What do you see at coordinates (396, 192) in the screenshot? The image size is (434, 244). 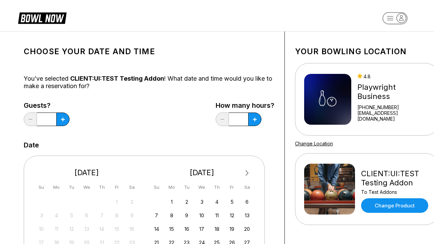 I see `div: To Test Addons` at bounding box center [396, 192].